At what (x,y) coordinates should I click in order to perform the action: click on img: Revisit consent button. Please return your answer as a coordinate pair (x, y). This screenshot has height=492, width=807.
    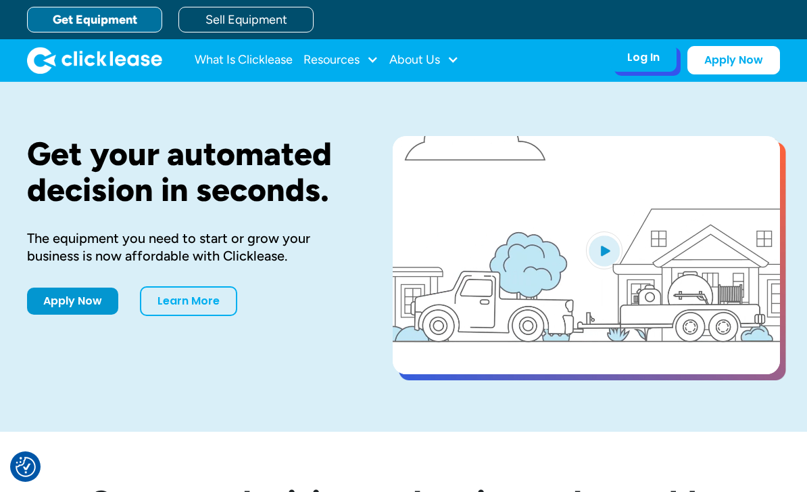
    Looking at the image, I should click on (26, 467).